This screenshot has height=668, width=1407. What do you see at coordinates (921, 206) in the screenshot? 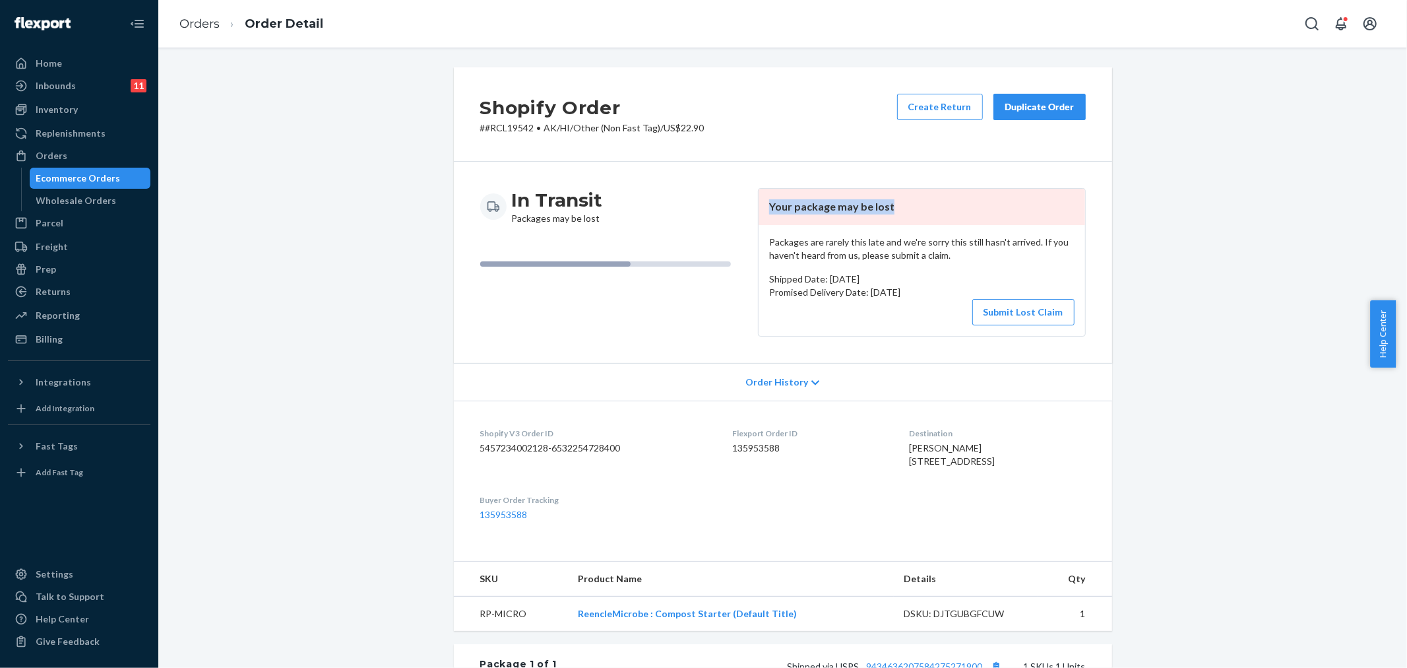
I see `header: Your package may be lost` at bounding box center [921, 206].